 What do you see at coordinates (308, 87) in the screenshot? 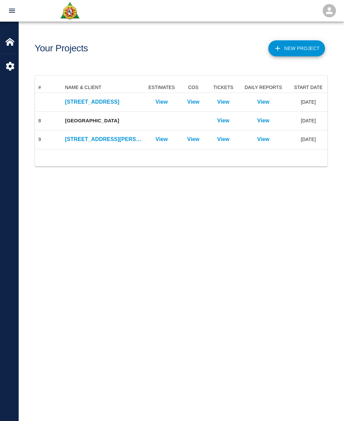
I see `div: START DATE` at bounding box center [308, 87].